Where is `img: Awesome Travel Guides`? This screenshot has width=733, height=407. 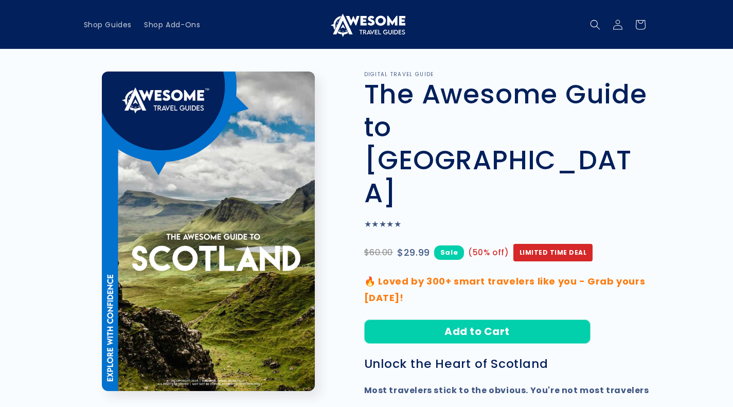
img: Awesome Travel Guides is located at coordinates (367, 25).